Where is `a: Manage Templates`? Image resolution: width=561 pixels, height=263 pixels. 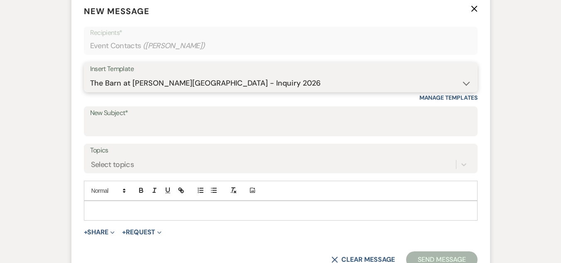
a: Manage Templates is located at coordinates (449, 98).